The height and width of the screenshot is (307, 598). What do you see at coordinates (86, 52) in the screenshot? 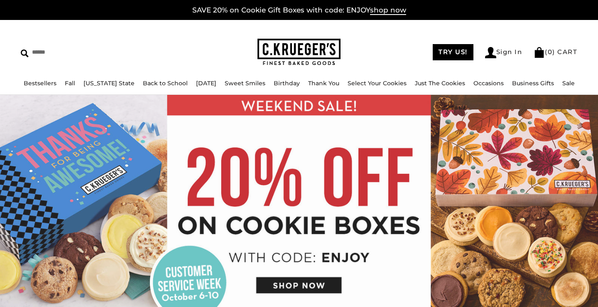
I see `input: Search` at bounding box center [86, 52].